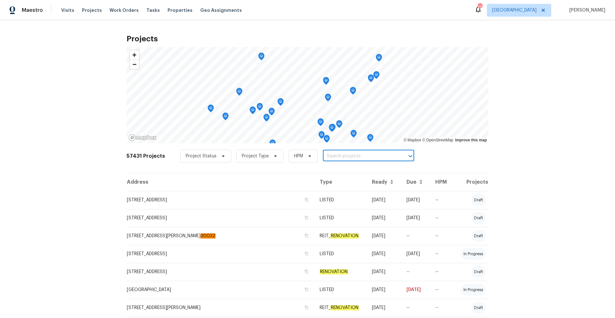 The height and width of the screenshot is (318, 615). What do you see at coordinates (134, 64) in the screenshot?
I see `button: Zoom out` at bounding box center [134, 64].